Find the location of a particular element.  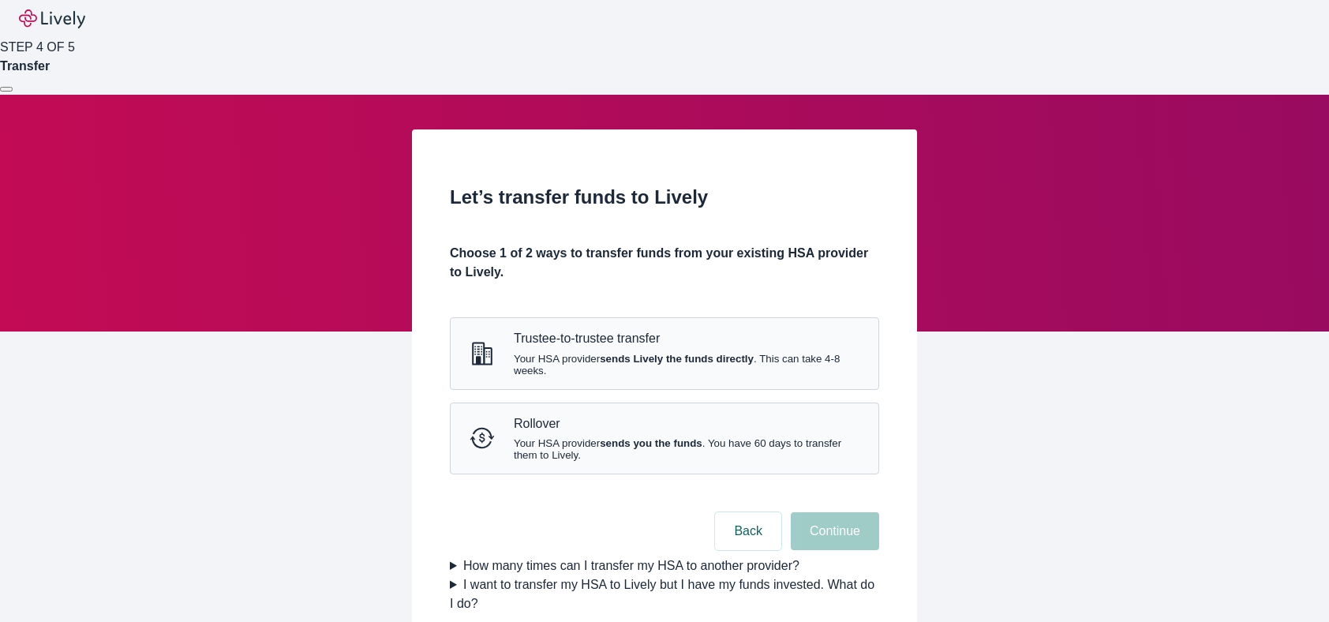

button: RolloverRolloverYour HSA providersends you the funds. You have 60 days to transfer them to Lively. is located at coordinates (664, 438).